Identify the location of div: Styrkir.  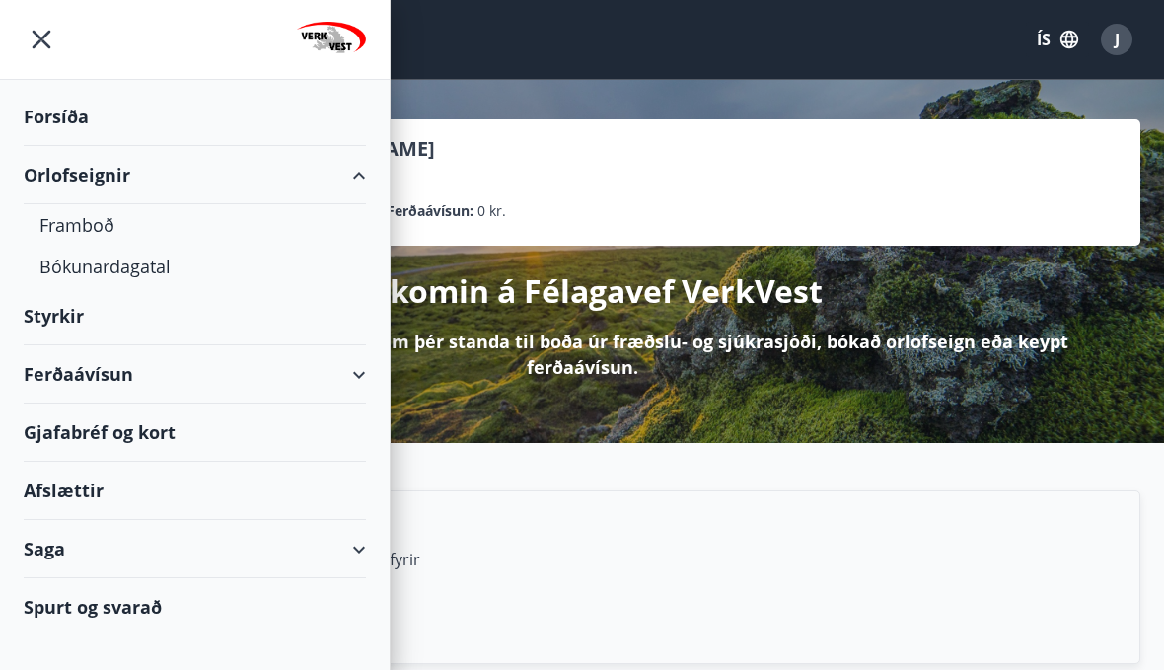
(194, 316).